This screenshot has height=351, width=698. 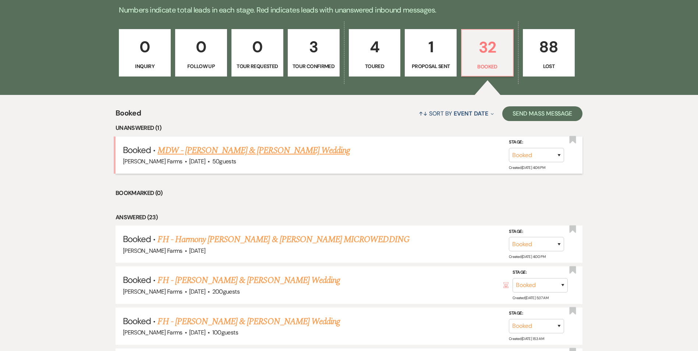 I want to click on span: 50 guests, so click(x=224, y=161).